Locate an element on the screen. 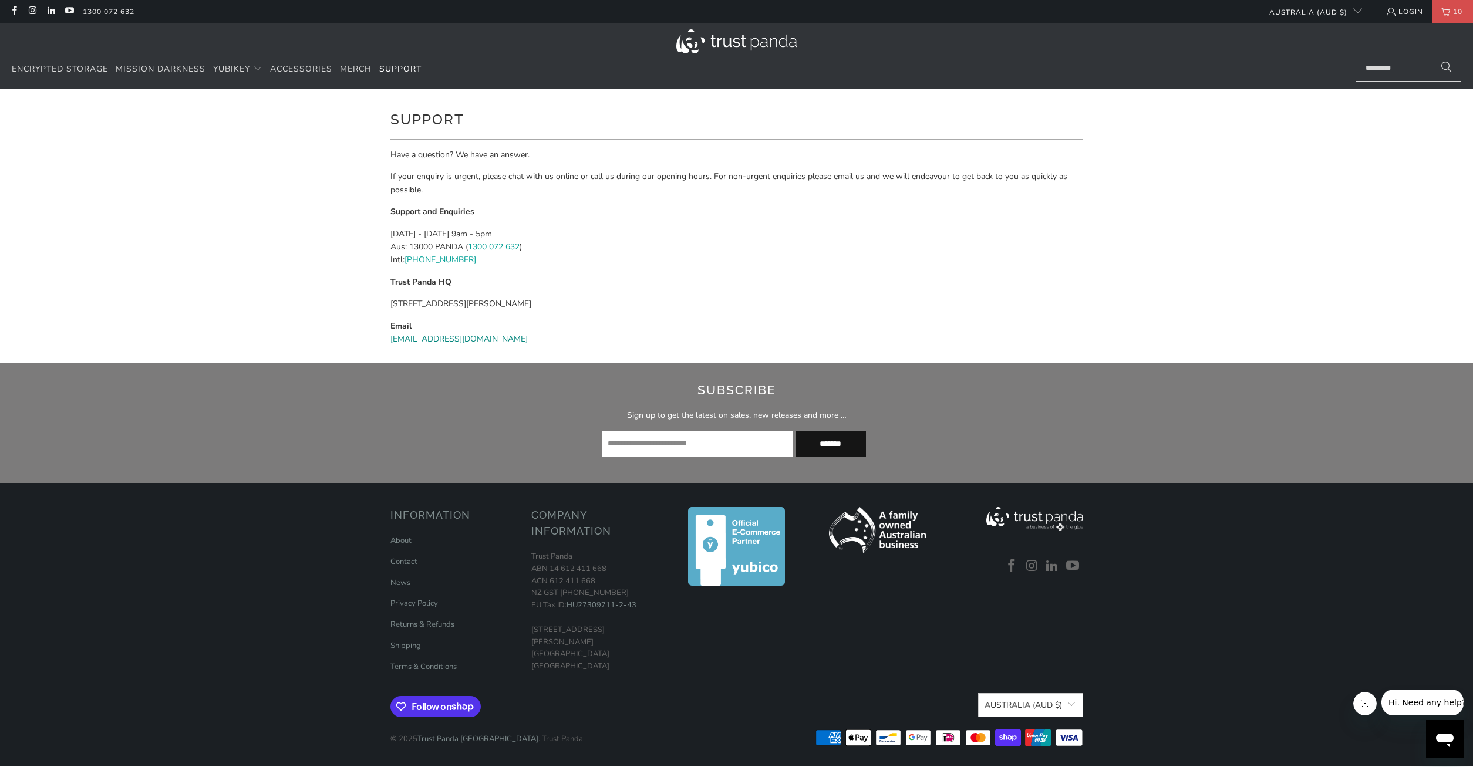 This screenshot has height=767, width=1473. button: Australia (AUD $) is located at coordinates (1030, 705).